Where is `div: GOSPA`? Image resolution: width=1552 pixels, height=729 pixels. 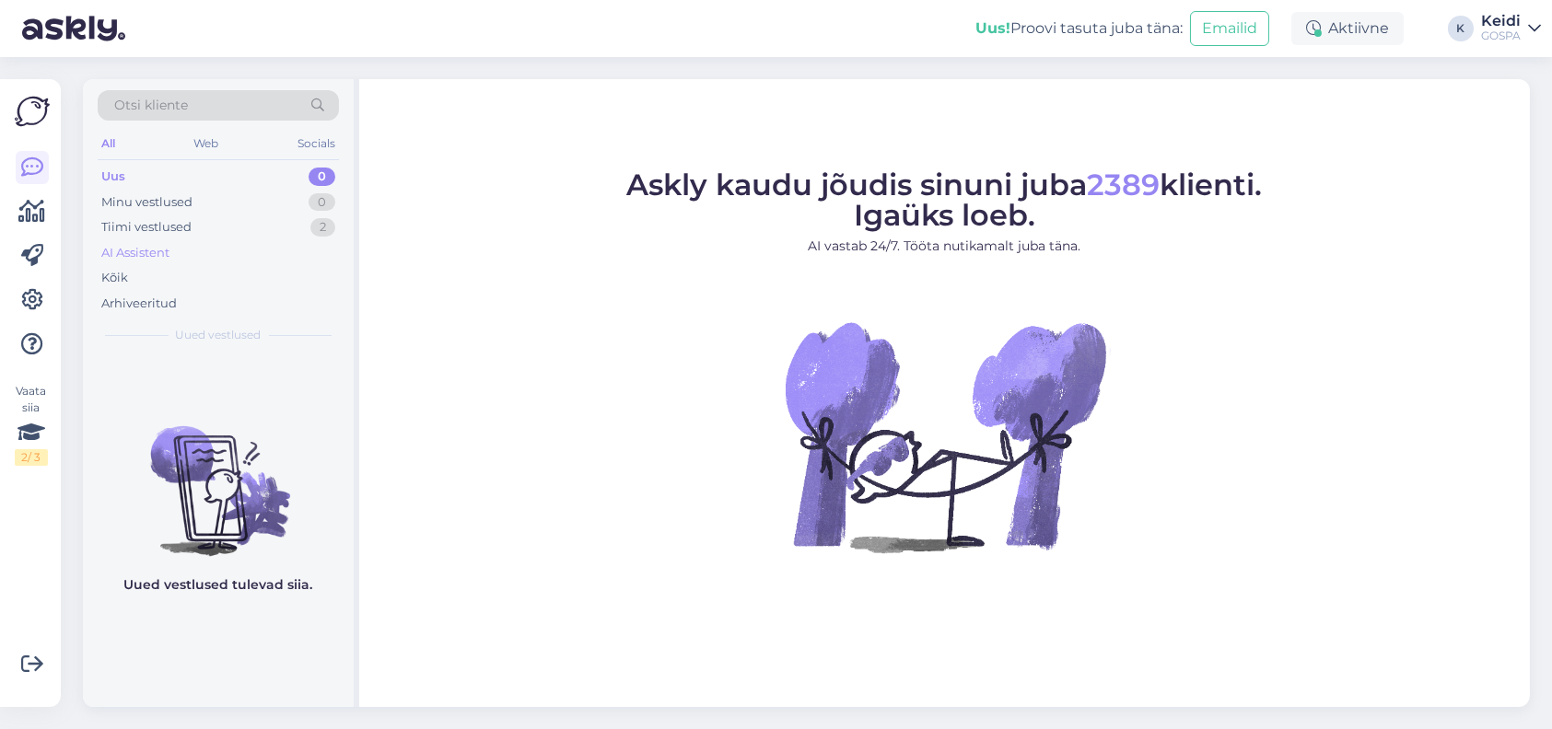
div: GOSPA is located at coordinates (1500, 36).